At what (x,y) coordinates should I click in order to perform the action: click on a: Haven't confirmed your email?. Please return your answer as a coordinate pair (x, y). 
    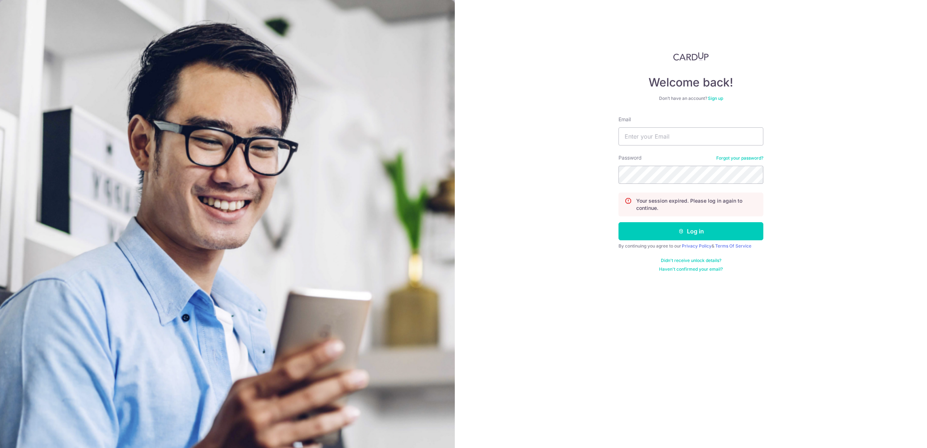
    Looking at the image, I should click on (691, 269).